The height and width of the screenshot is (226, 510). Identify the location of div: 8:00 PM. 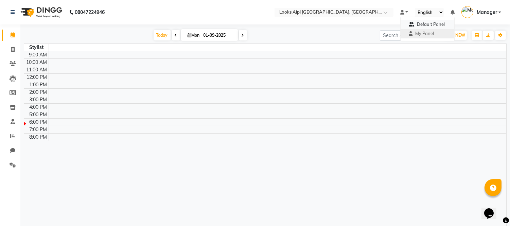
(38, 137).